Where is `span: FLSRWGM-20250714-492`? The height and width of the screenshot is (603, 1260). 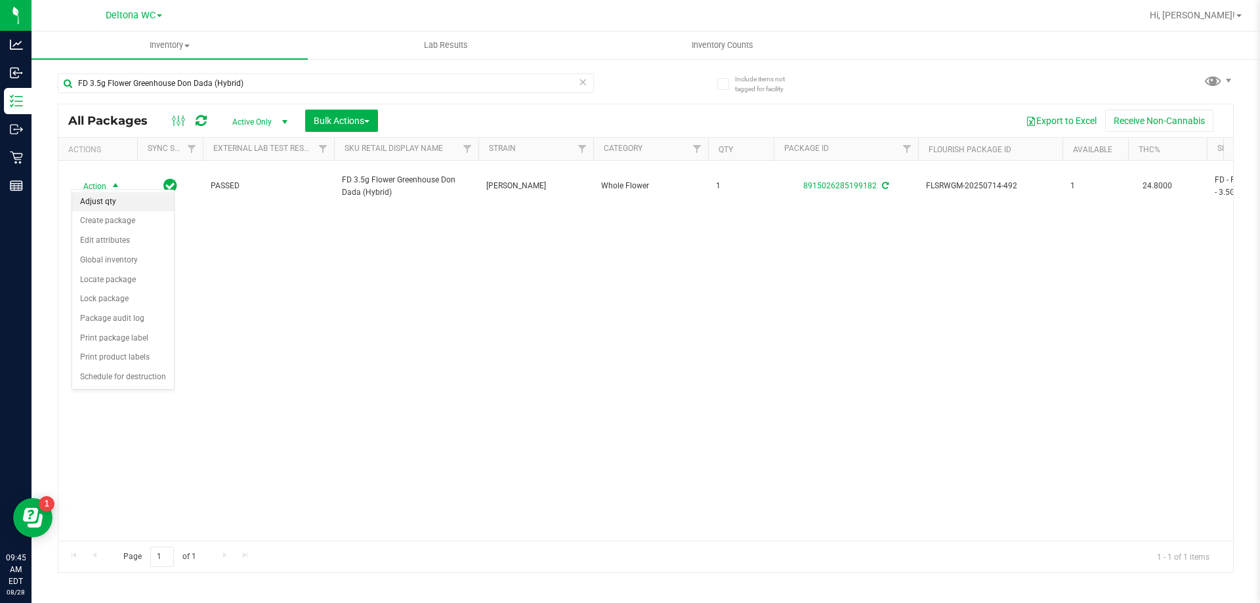
span: FLSRWGM-20250714-492 is located at coordinates (991, 186).